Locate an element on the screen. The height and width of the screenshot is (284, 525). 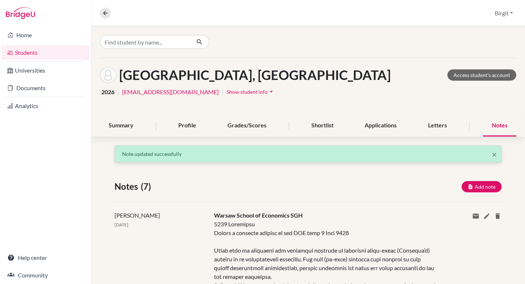
input: Find student by name... is located at coordinates (145, 42).